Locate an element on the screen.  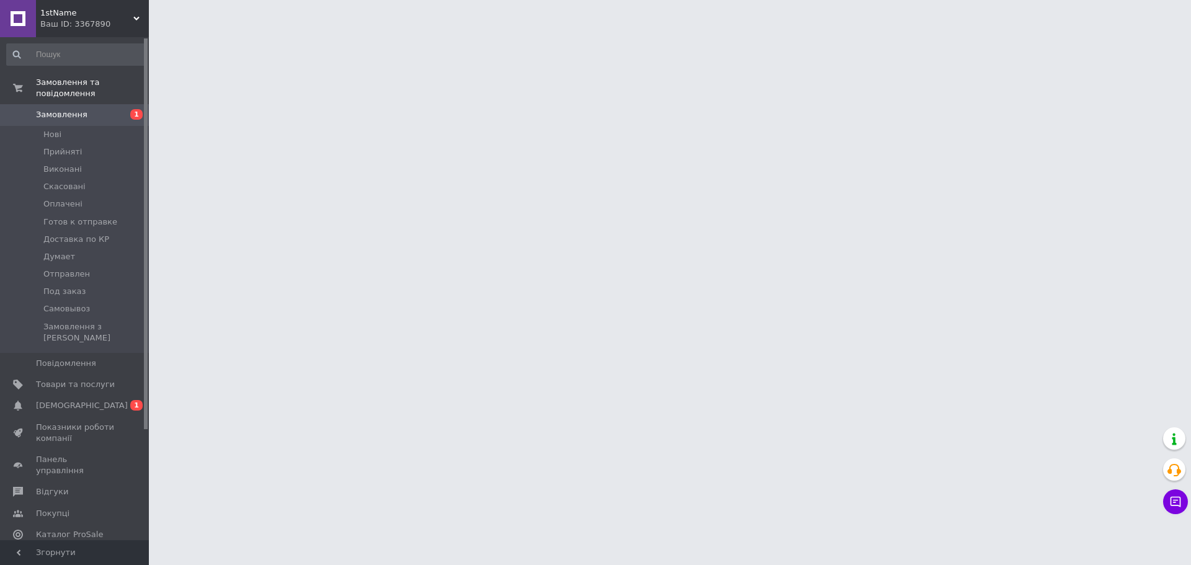
div: Ваш ID: 3367890 is located at coordinates (94, 24).